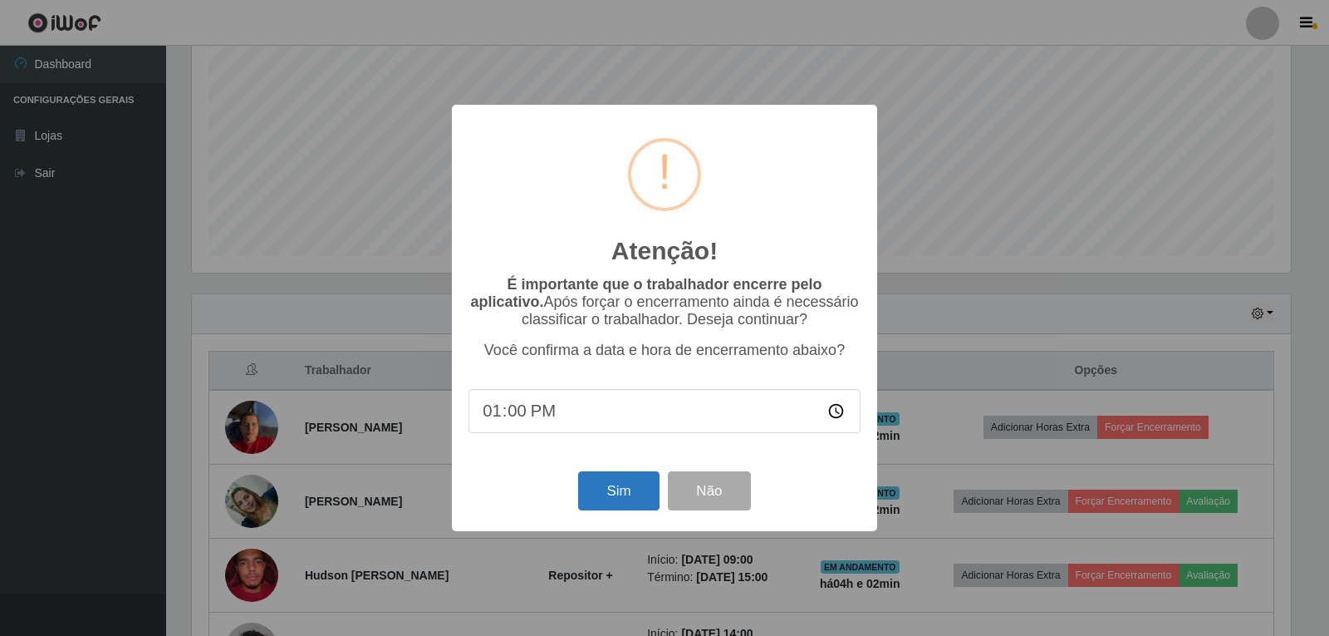 Image resolution: width=1329 pixels, height=636 pixels. What do you see at coordinates (665, 251) in the screenshot?
I see `h2: Atenção!` at bounding box center [665, 251].